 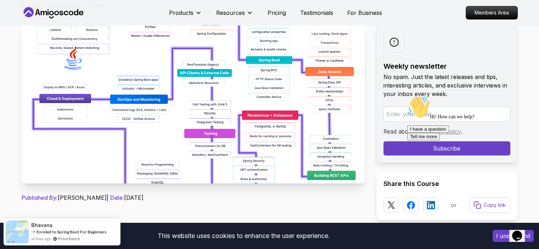 What do you see at coordinates (230, 13) in the screenshot?
I see `p: Resources` at bounding box center [230, 13].